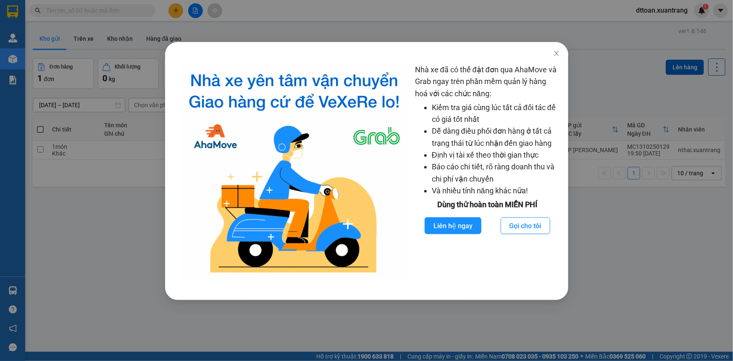 This screenshot has width=733, height=361. Describe the element at coordinates (495, 137) in the screenshot. I see `li: Dễ dàng điều phối đơn hàng ở tất cả trạng thái từ lúc nhận đến giao hàng` at that location.